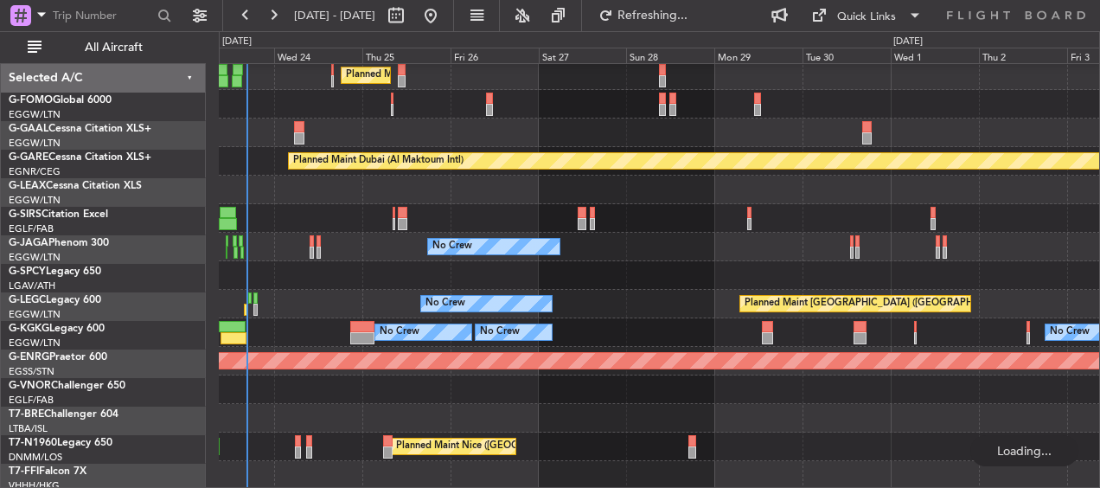  I want to click on div: Thu 2, so click(1023, 55).